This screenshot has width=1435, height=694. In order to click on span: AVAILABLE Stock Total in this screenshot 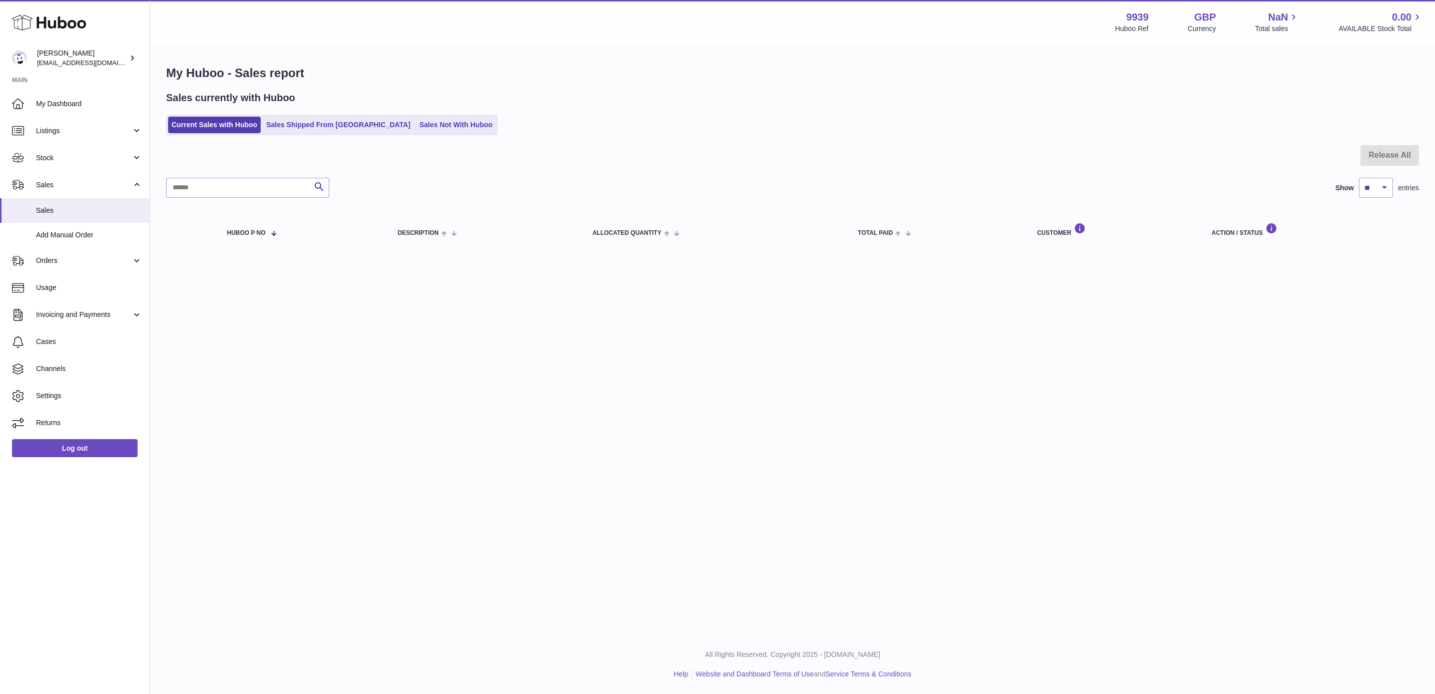, I will do `click(1381, 29)`.